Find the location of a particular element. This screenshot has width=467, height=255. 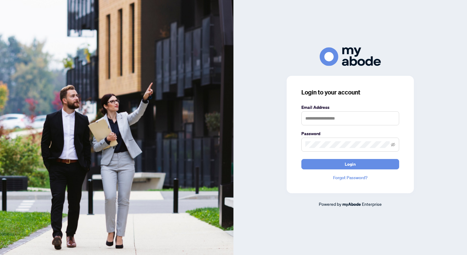

img: ma-logo is located at coordinates (351, 57).